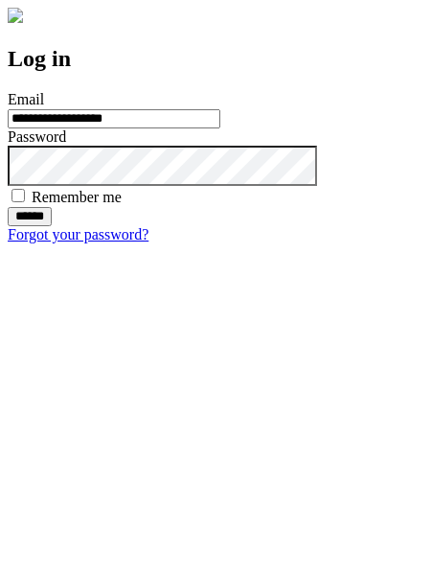  Describe the element at coordinates (26, 99) in the screenshot. I see `label: Email` at that location.